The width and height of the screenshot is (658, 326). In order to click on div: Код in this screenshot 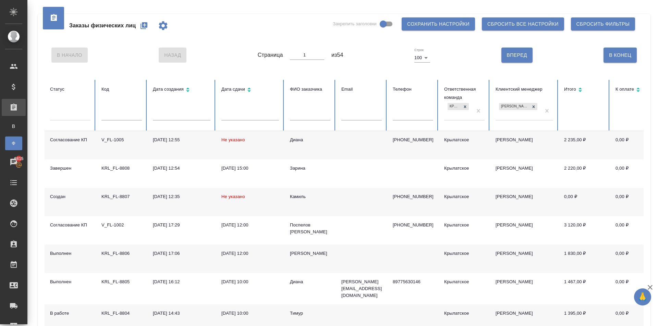, I will do `click(122, 89)`.